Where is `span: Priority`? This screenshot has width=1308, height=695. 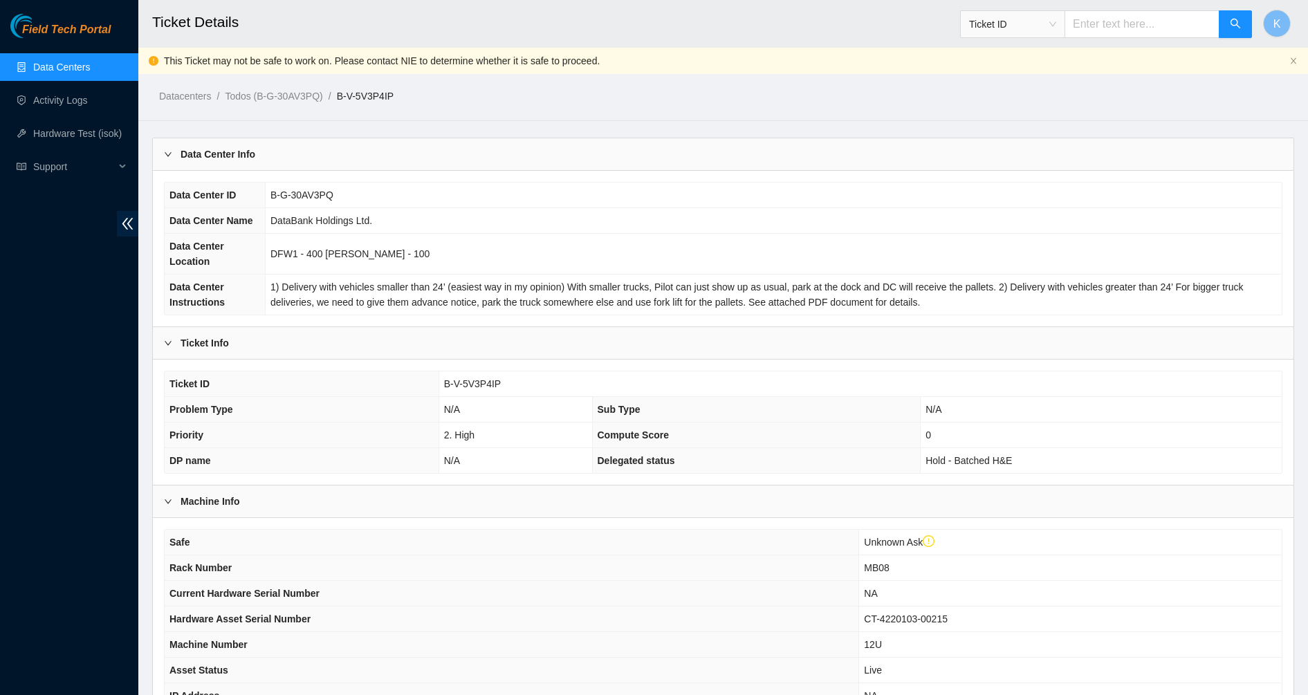 span: Priority is located at coordinates (186, 435).